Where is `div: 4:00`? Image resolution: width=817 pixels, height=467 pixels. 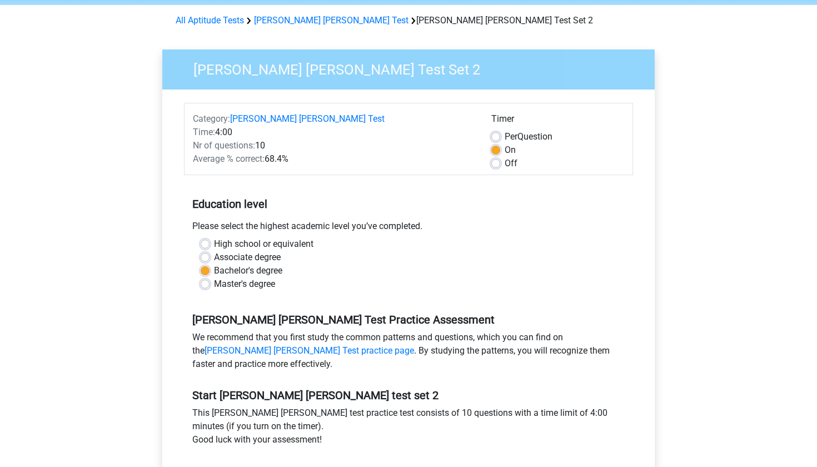 div: 4:00 is located at coordinates (334, 132).